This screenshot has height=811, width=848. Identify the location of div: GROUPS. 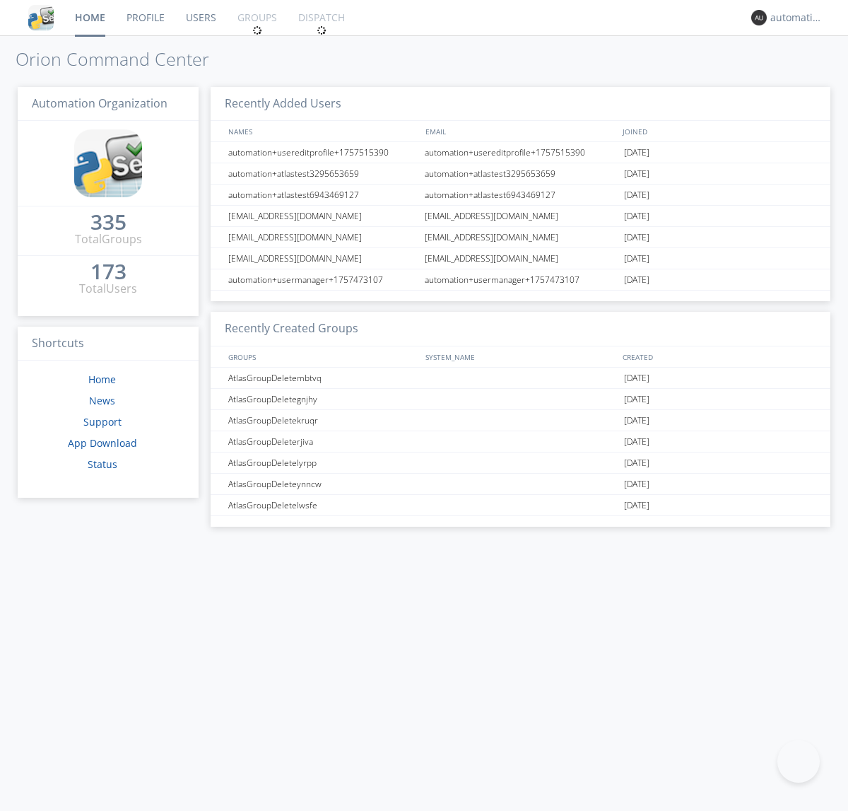
(322, 356).